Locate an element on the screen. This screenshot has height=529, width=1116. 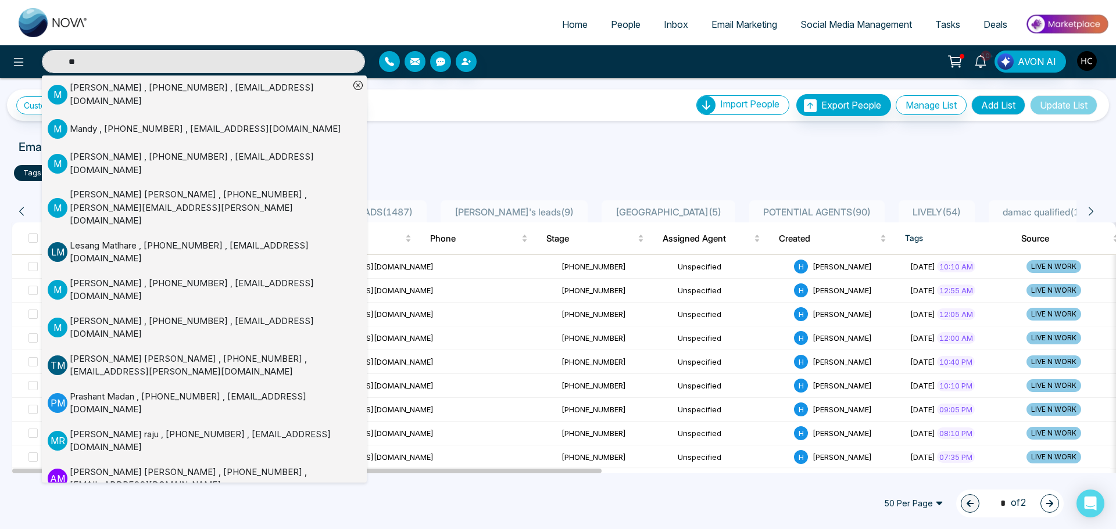
span: People is located at coordinates (625, 24).